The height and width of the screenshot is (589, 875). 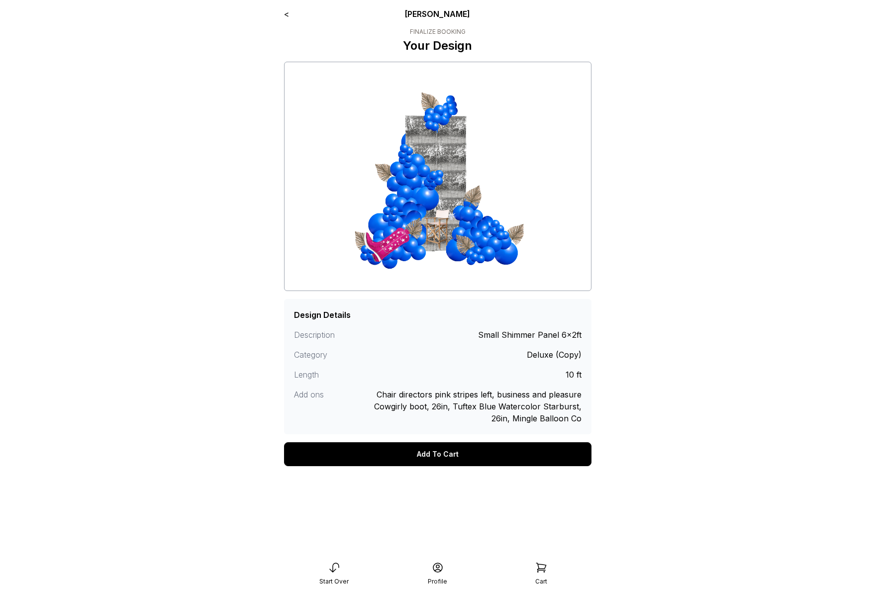 What do you see at coordinates (554, 355) in the screenshot?
I see `div: Deluxe (Copy)` at bounding box center [554, 355].